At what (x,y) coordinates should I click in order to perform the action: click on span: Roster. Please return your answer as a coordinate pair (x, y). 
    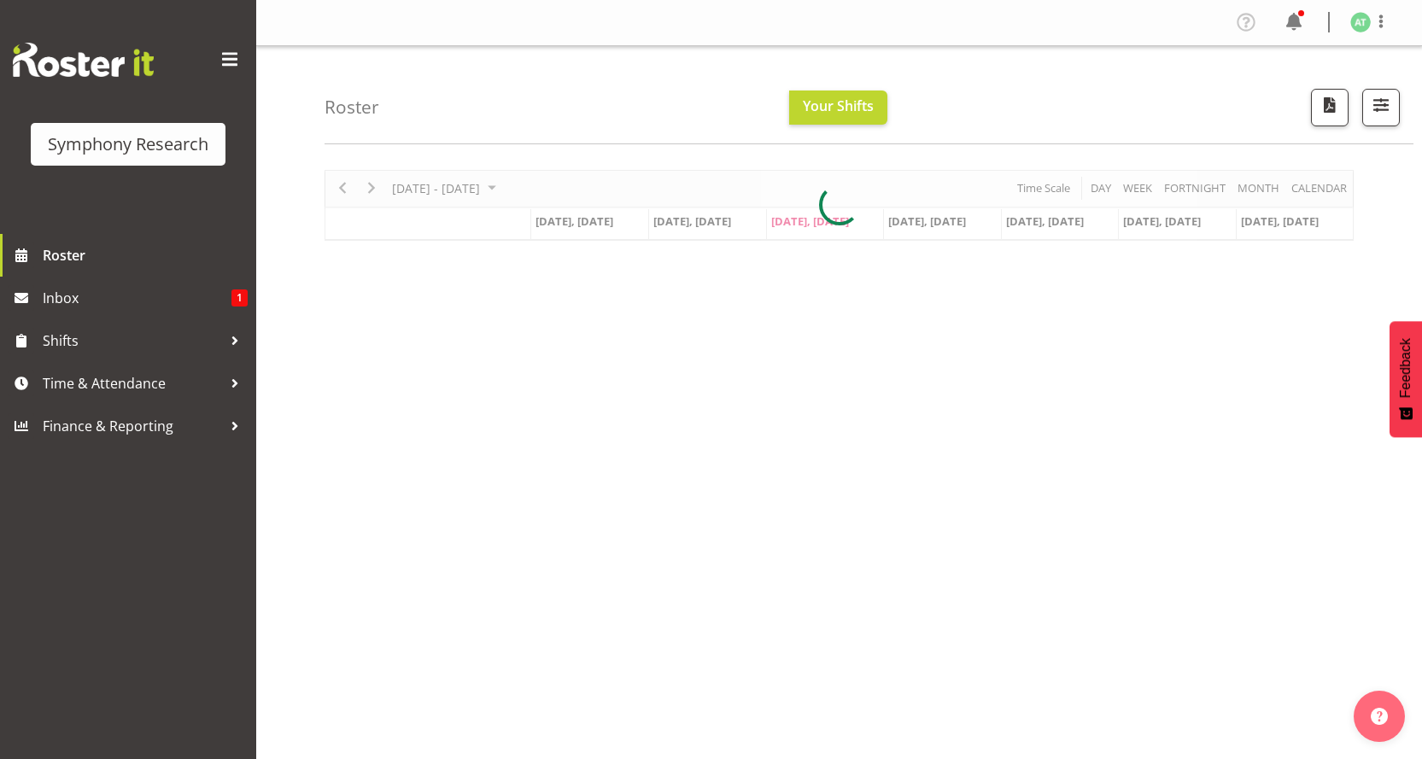
    Looking at the image, I should click on (145, 255).